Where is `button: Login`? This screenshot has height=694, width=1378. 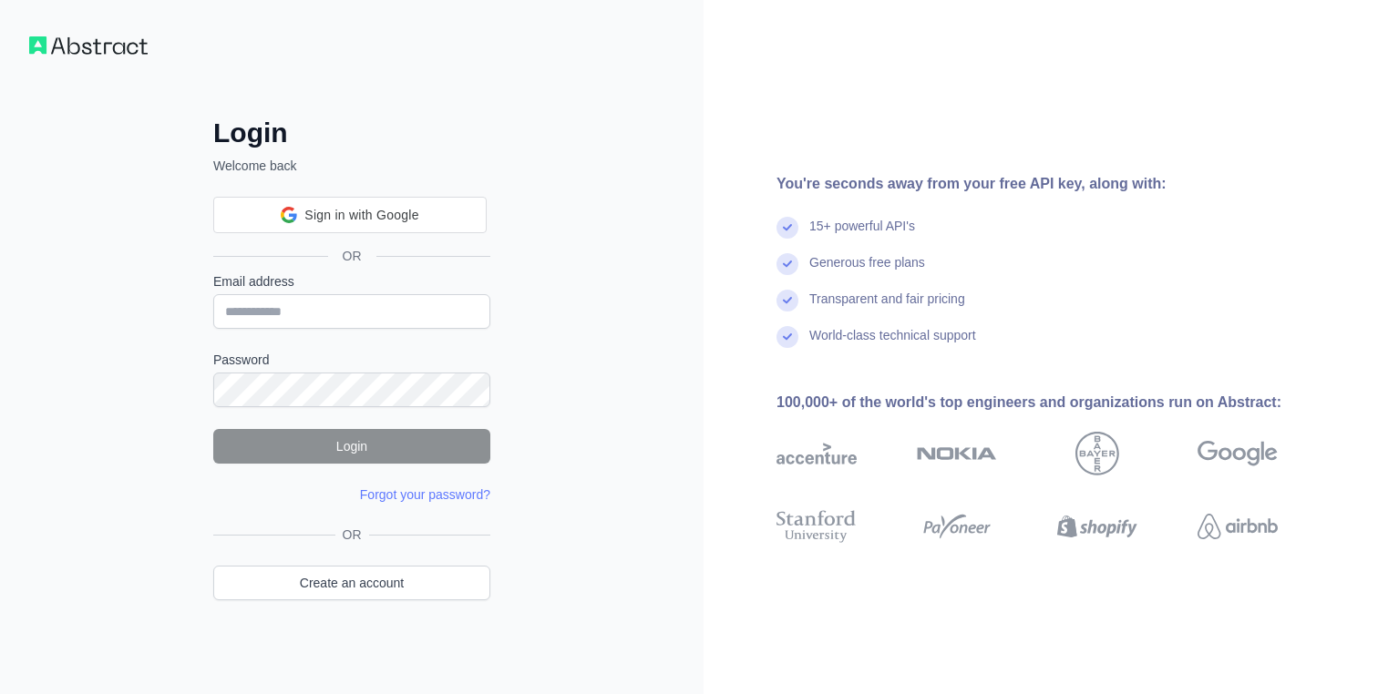 button: Login is located at coordinates (352, 446).